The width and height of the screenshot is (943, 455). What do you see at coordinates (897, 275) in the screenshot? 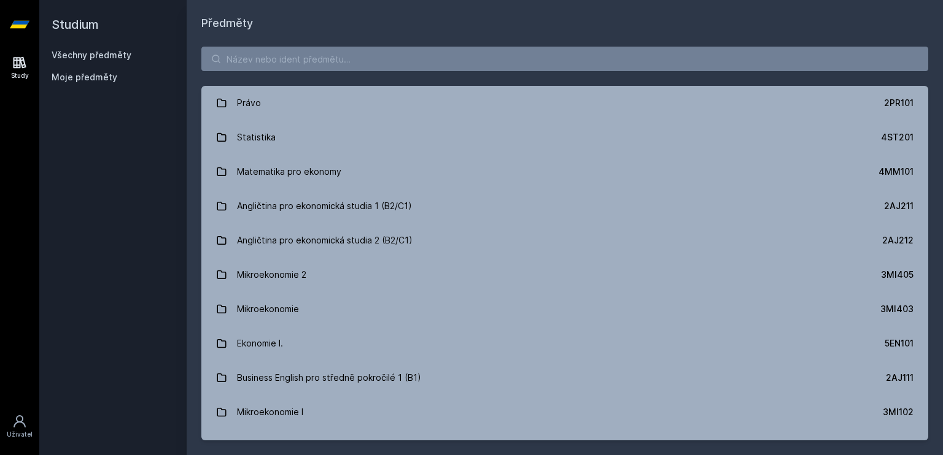
I see `div: 3MI405` at bounding box center [897, 275].